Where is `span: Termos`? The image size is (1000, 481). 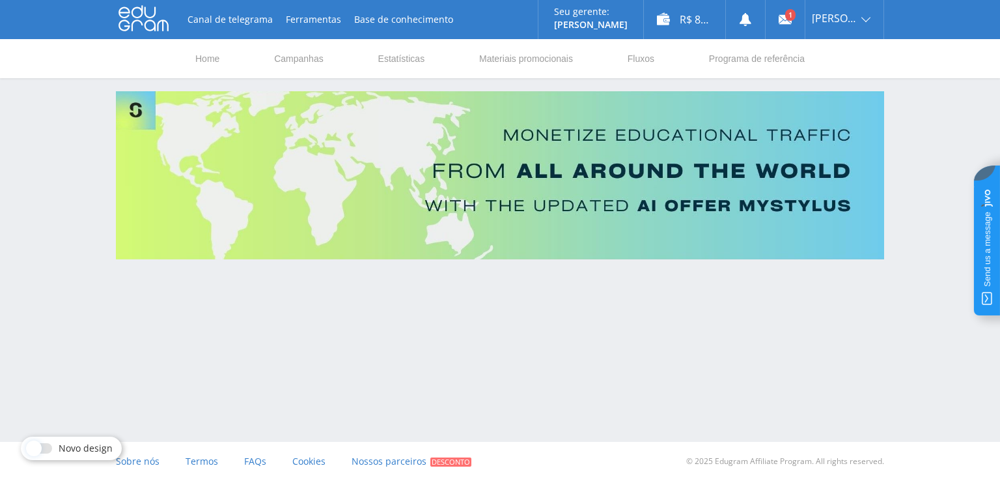
span: Termos is located at coordinates (202, 460).